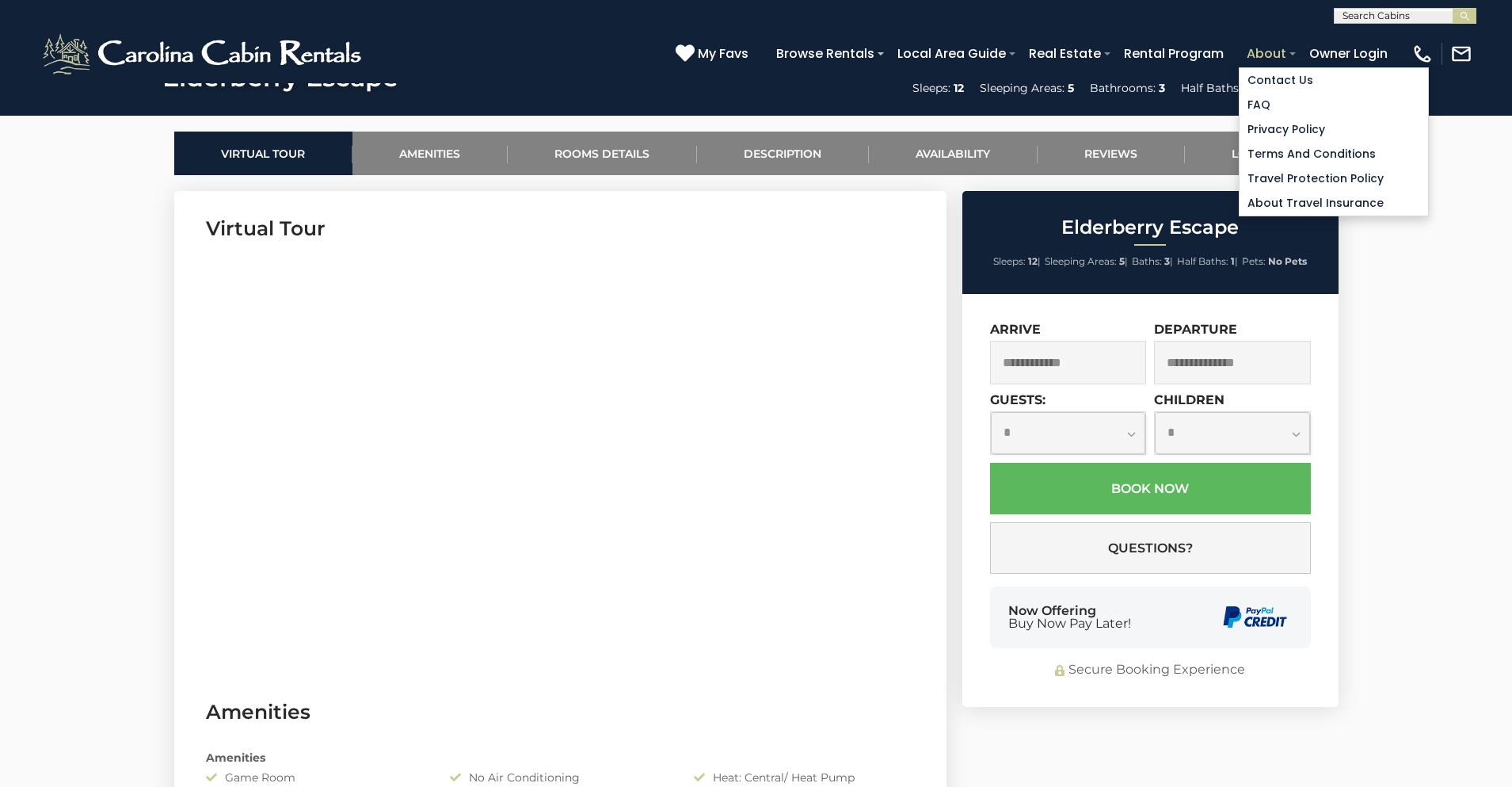 The height and width of the screenshot is (787, 1512). What do you see at coordinates (1334, 129) in the screenshot?
I see `a: Privacy Policy` at bounding box center [1334, 129].